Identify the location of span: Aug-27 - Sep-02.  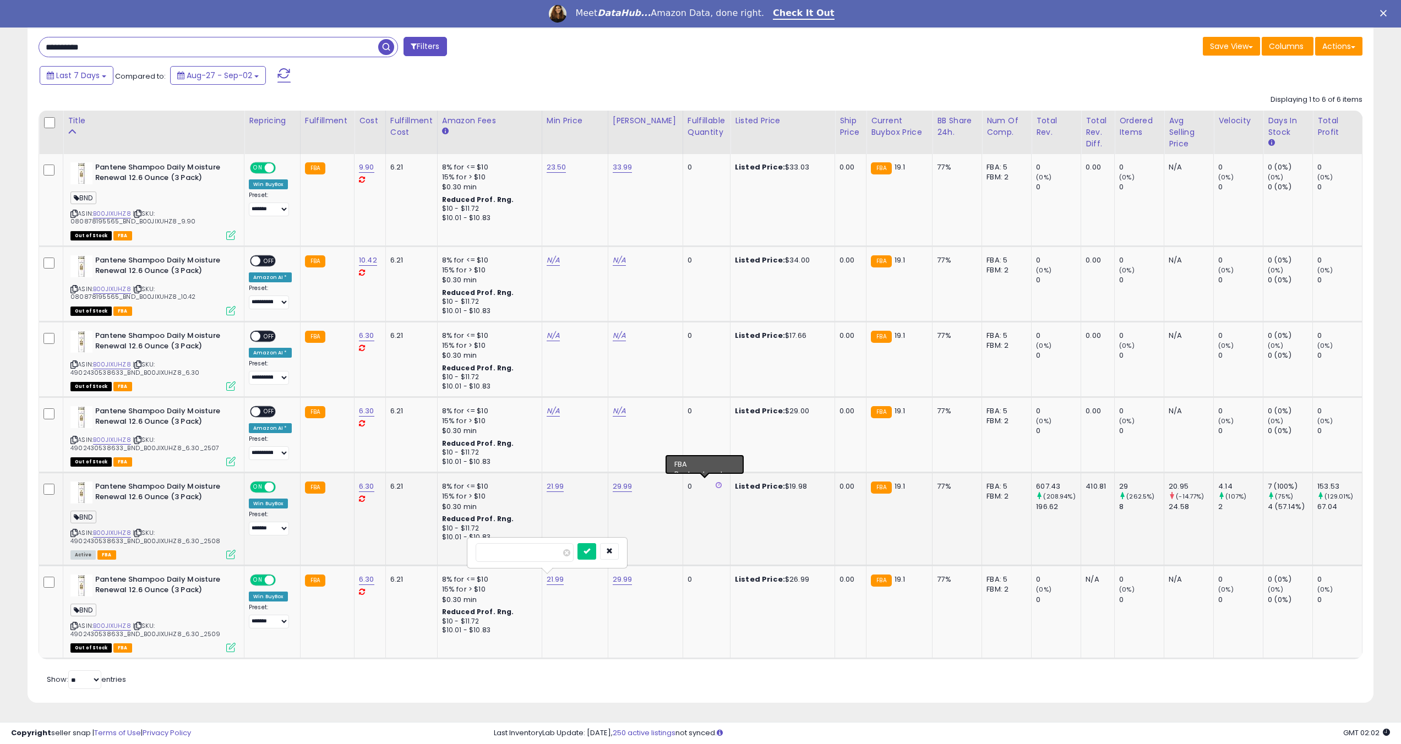
(219, 75).